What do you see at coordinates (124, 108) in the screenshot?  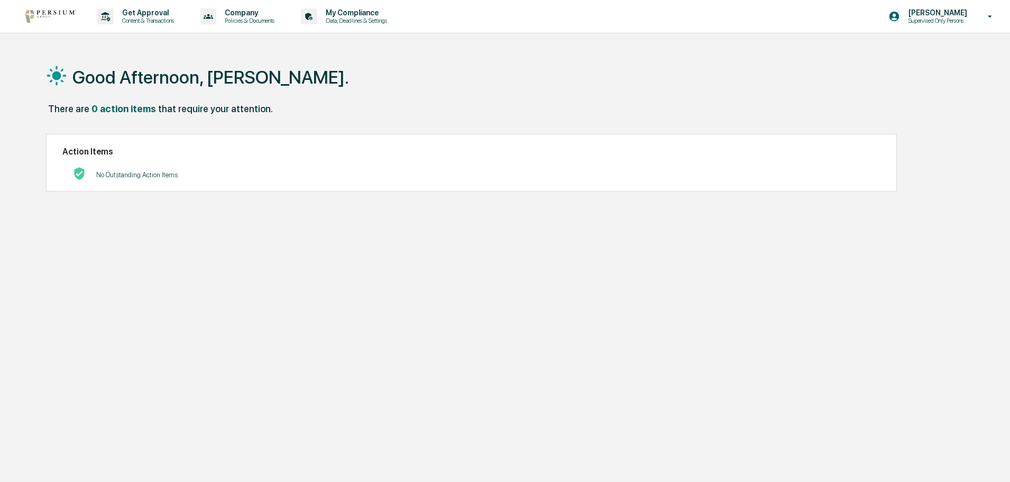 I see `div: 0 action items` at bounding box center [124, 108].